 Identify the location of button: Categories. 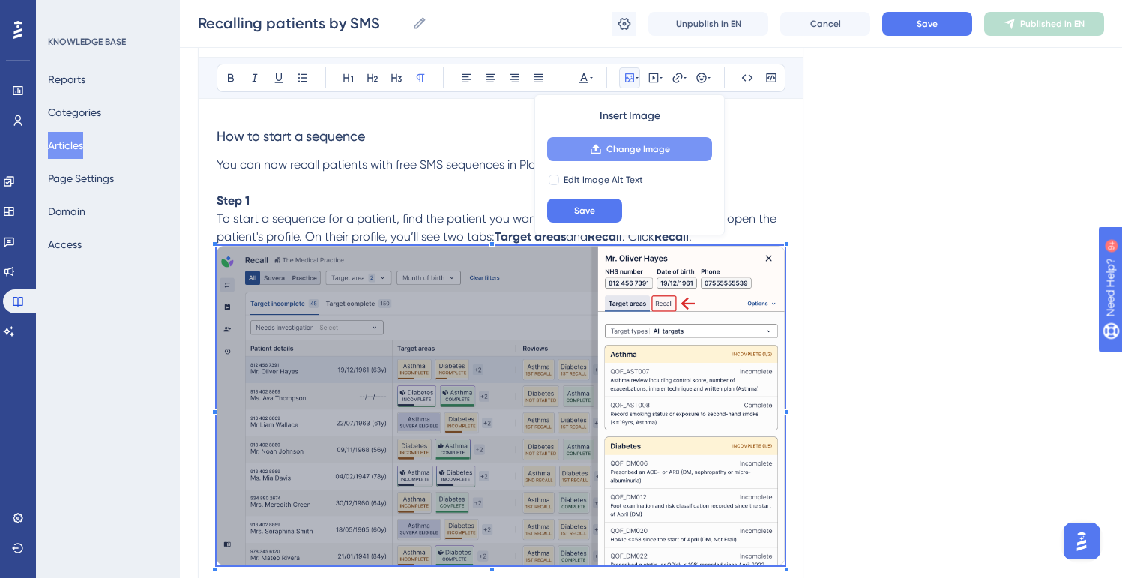
(74, 112).